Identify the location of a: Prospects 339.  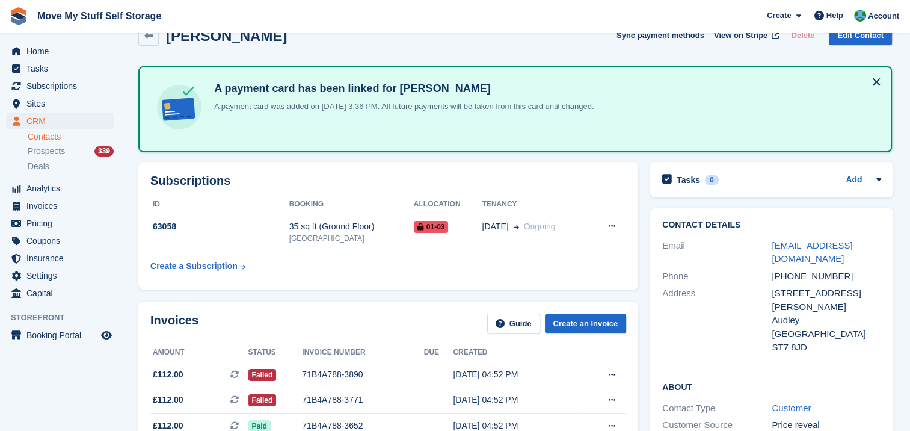
(70, 151).